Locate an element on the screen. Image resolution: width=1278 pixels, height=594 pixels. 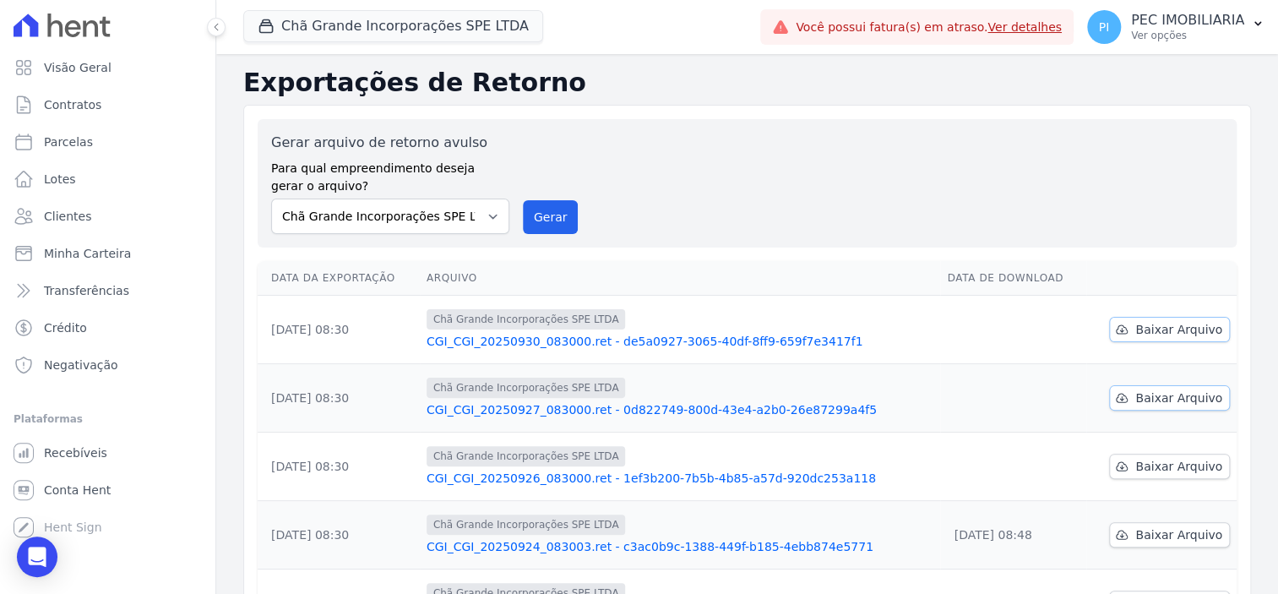
th: Data da Exportação is located at coordinates (339, 278).